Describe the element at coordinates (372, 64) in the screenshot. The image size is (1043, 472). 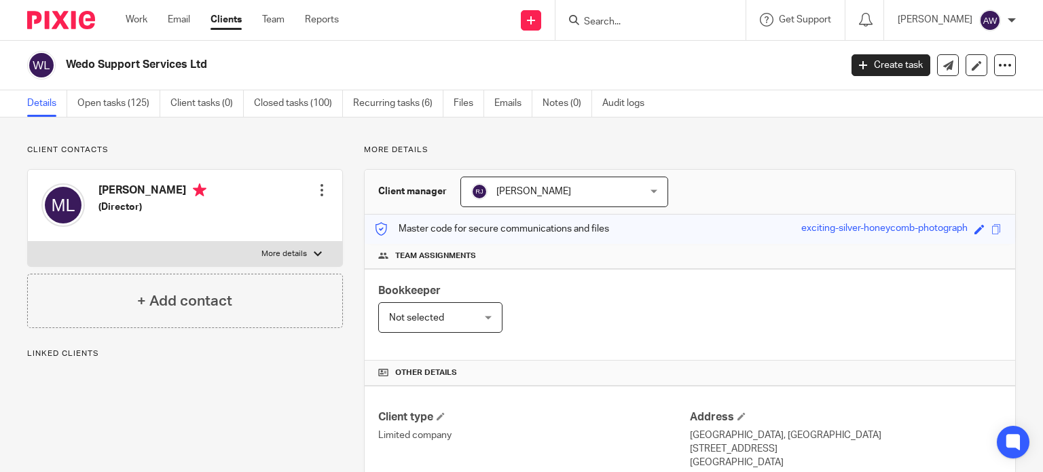
I see `h2: Wedo Support Services Ltd` at that location.